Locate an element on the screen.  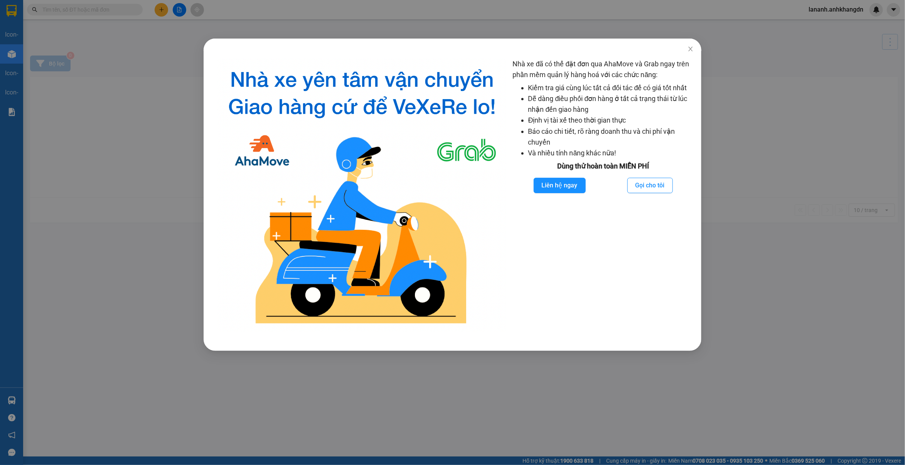
span: Gọi cho tôi is located at coordinates (650, 185).